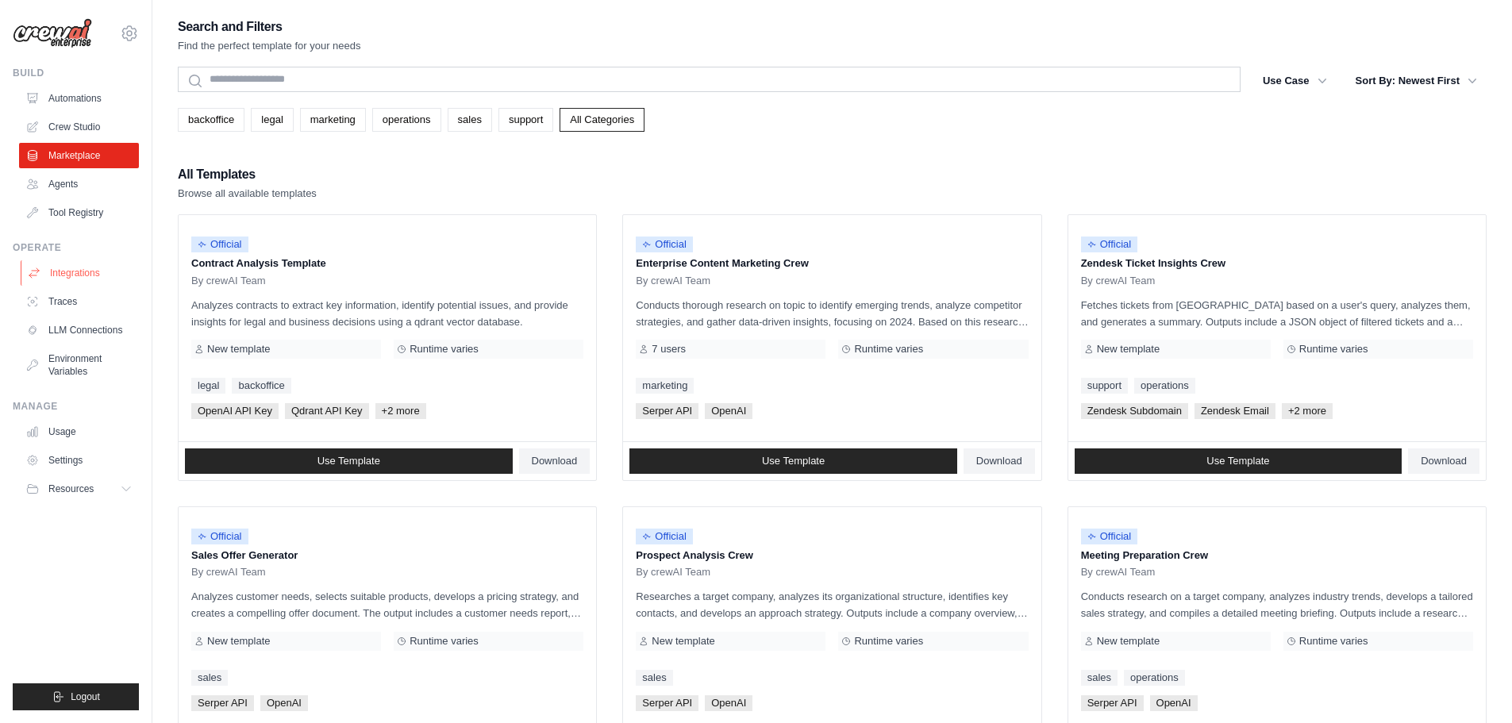 This screenshot has height=723, width=1512. I want to click on span: 7 users, so click(668, 349).